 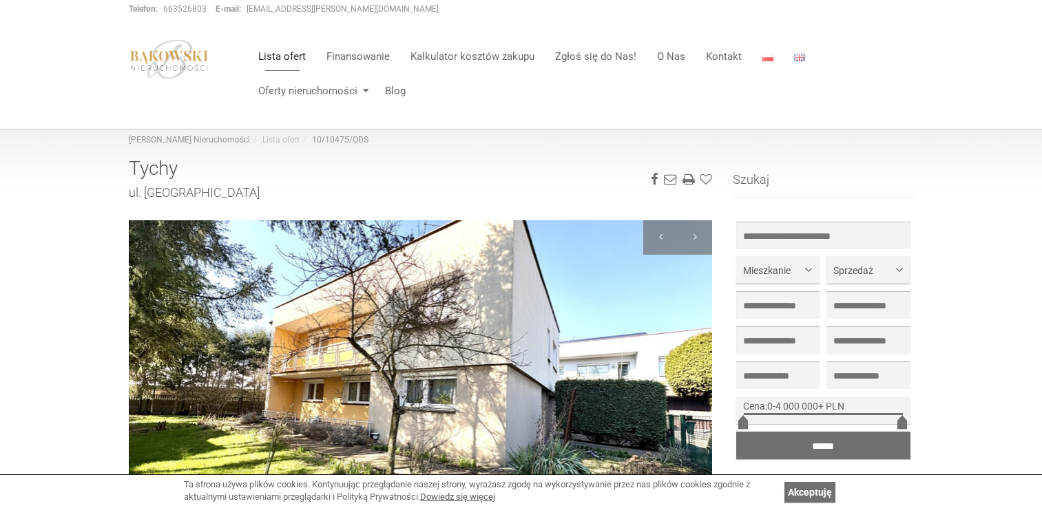 What do you see at coordinates (457, 497) in the screenshot?
I see `a: Dowiedz się więcej` at bounding box center [457, 497].